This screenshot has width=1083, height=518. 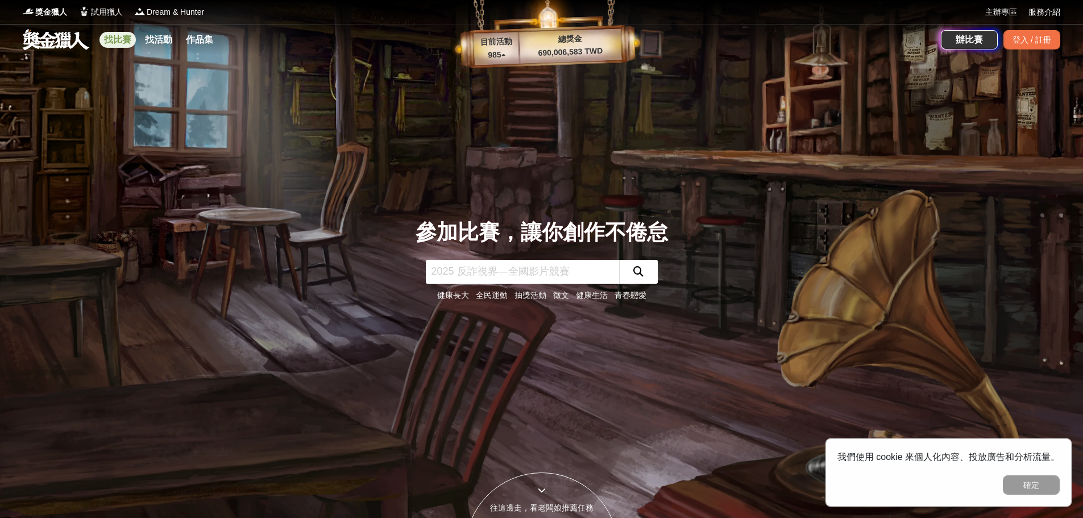 What do you see at coordinates (1031, 485) in the screenshot?
I see `button: 確定` at bounding box center [1031, 485].